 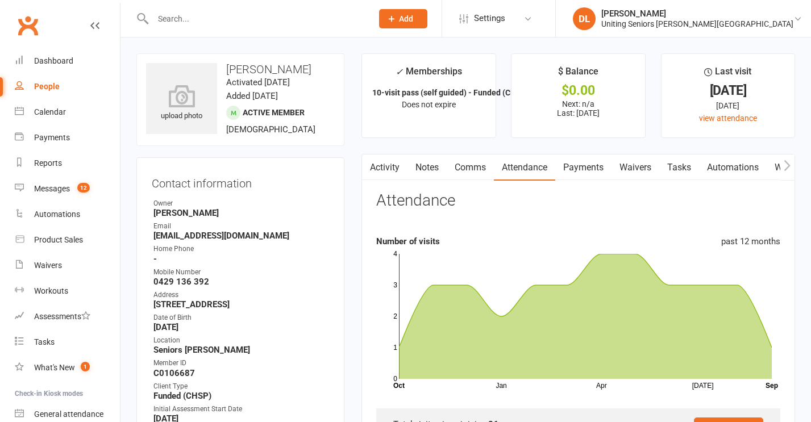 What do you see at coordinates (69, 414) in the screenshot?
I see `div: General attendance` at bounding box center [69, 414].